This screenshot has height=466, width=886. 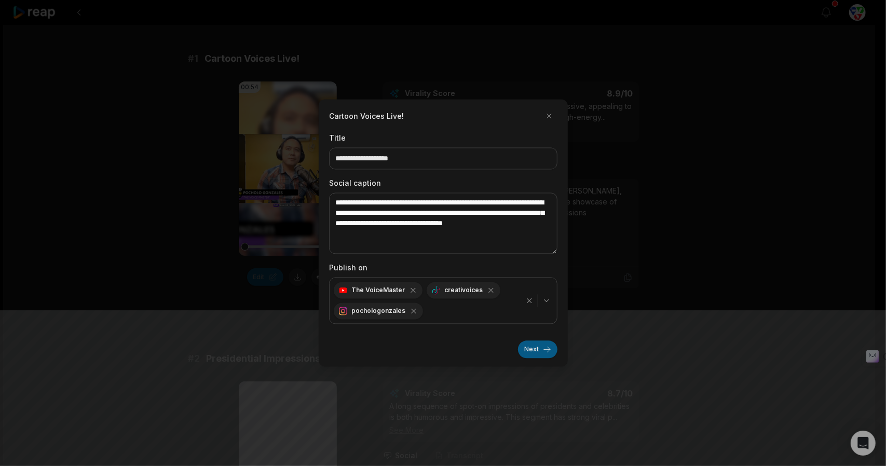 What do you see at coordinates (443, 138) in the screenshot?
I see `label: Title` at bounding box center [443, 138].